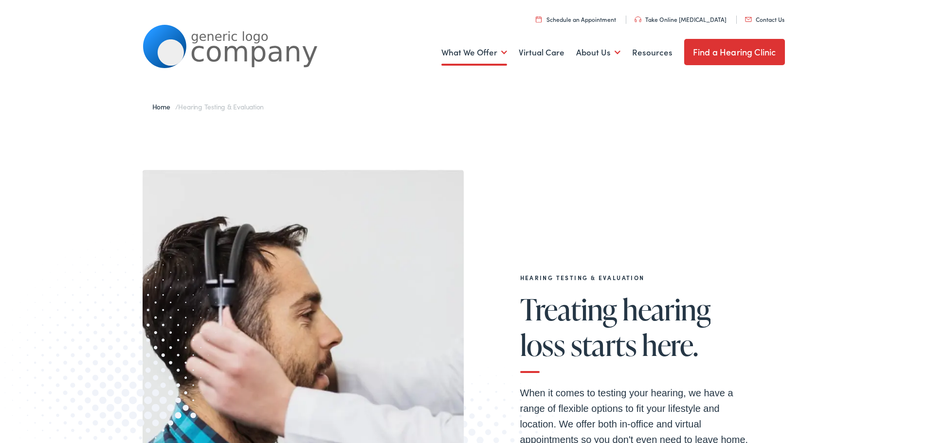  I want to click on h2: Hearing Testing & Evaluation, so click(637, 278).